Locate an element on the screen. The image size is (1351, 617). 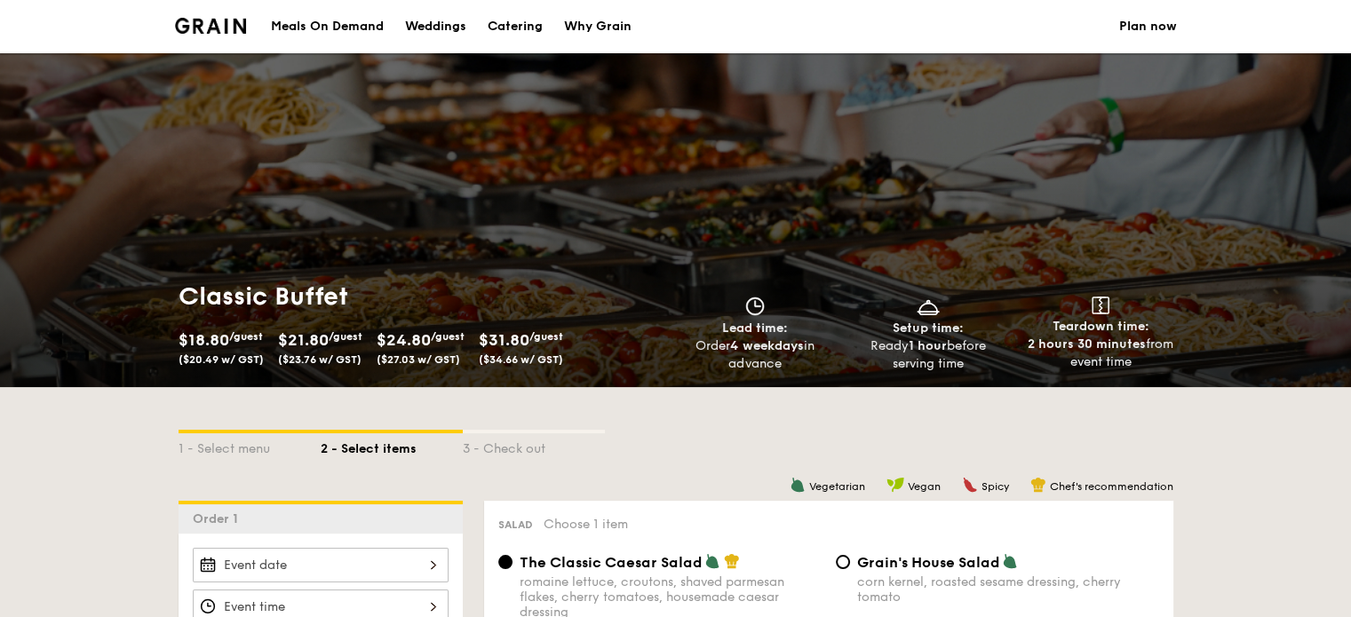
div: 2 - Select items is located at coordinates (392, 446).